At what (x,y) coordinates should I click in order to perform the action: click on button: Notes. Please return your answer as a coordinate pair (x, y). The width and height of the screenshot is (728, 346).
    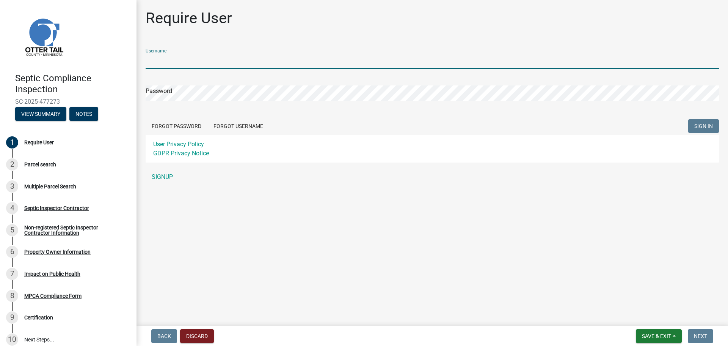
    Looking at the image, I should click on (84, 114).